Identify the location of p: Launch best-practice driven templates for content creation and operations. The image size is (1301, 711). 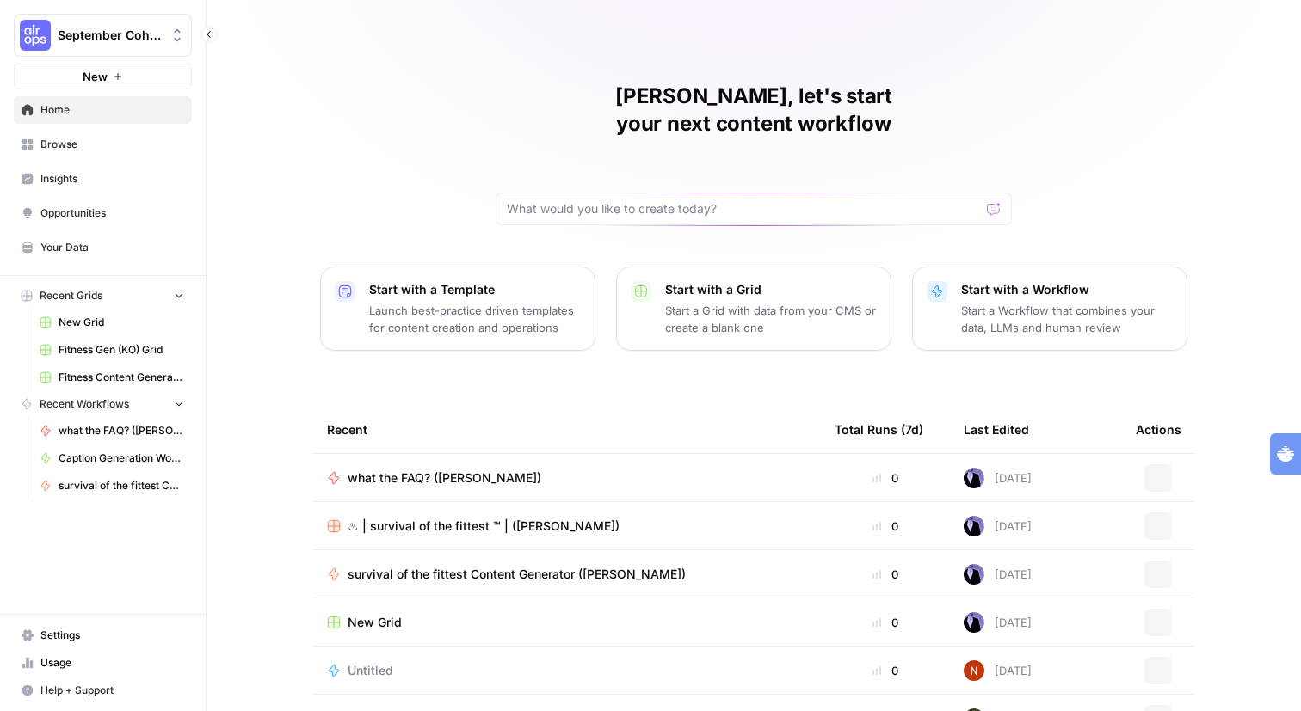
(475, 319).